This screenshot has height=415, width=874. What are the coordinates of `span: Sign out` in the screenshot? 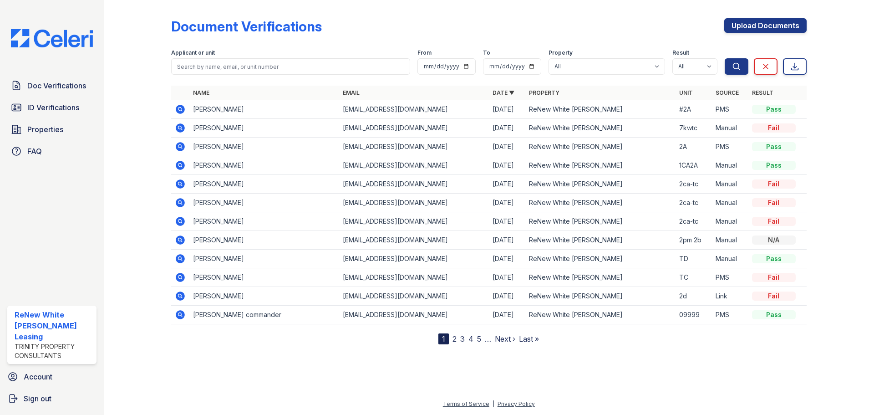 It's located at (37, 398).